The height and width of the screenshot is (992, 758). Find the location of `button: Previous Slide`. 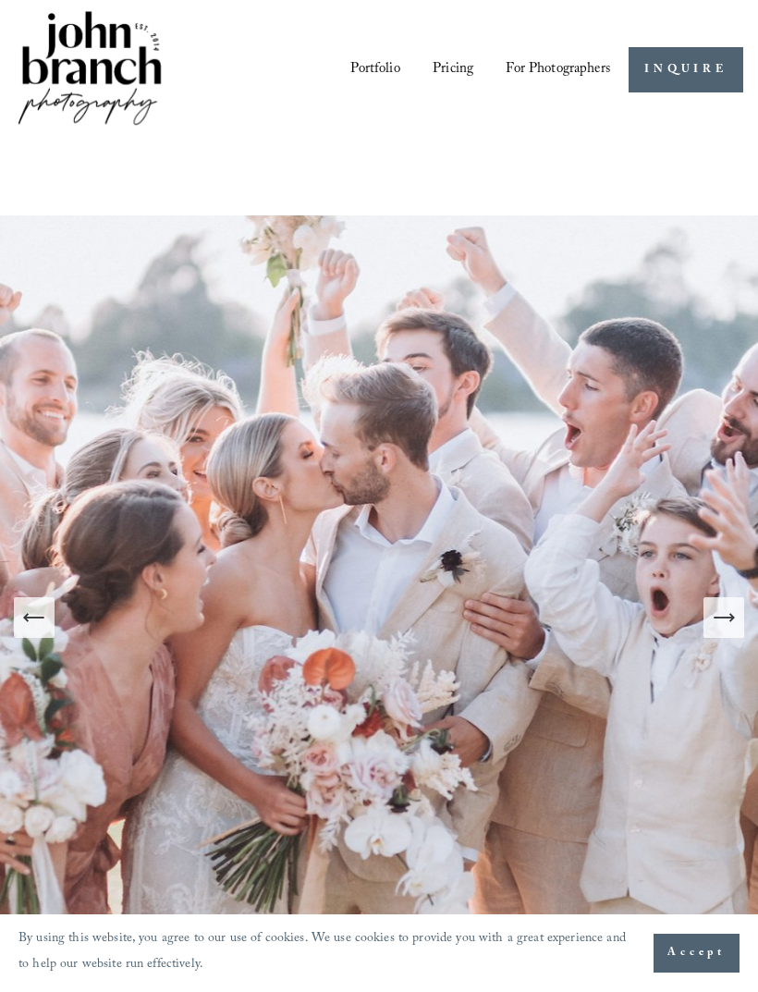

button: Previous Slide is located at coordinates (34, 618).